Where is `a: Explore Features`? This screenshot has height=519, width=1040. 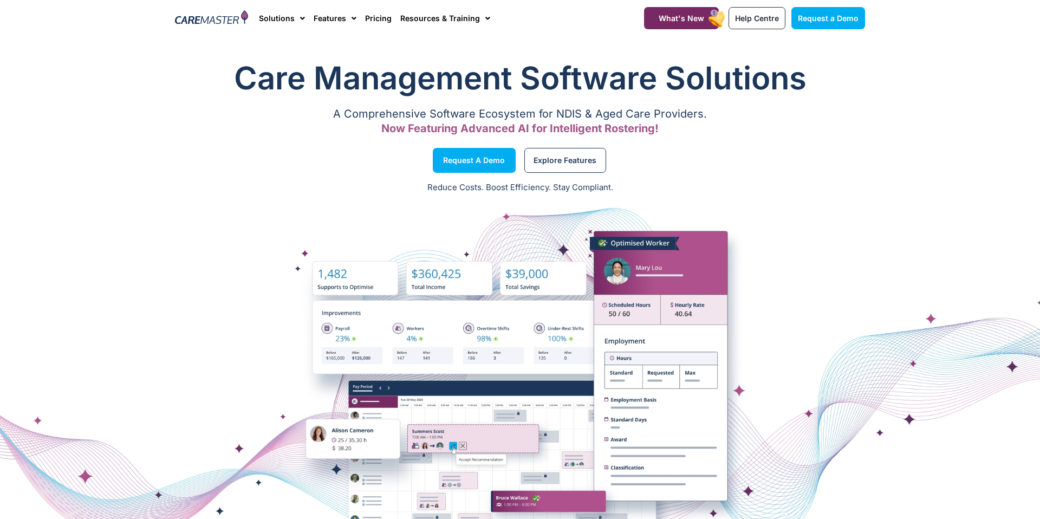
a: Explore Features is located at coordinates (565, 160).